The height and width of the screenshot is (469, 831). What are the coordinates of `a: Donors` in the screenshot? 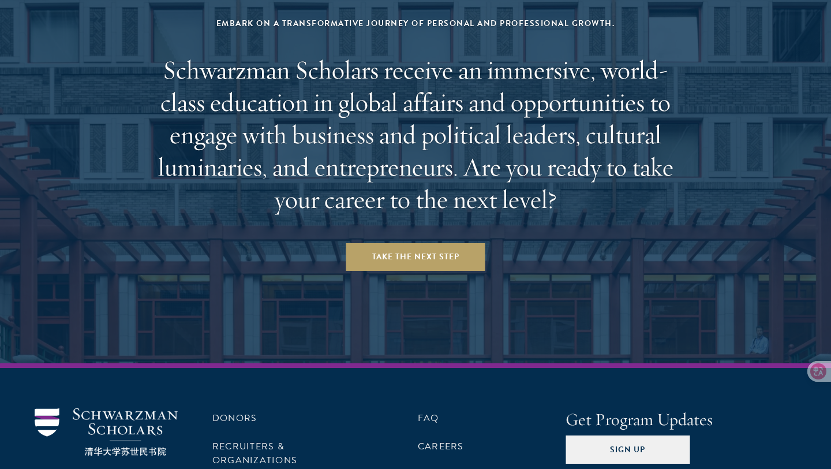 It's located at (234, 418).